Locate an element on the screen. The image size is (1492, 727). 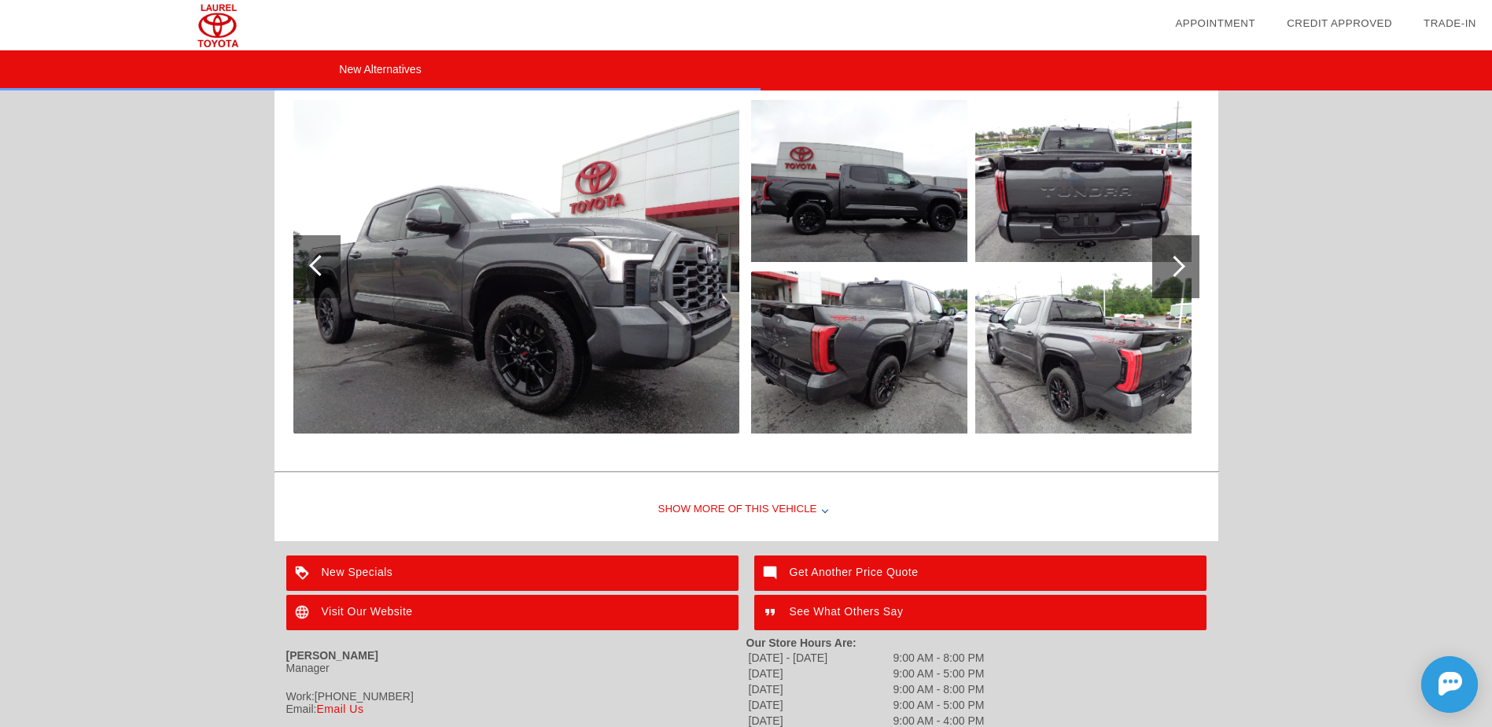
div: Manager is located at coordinates (516, 668).